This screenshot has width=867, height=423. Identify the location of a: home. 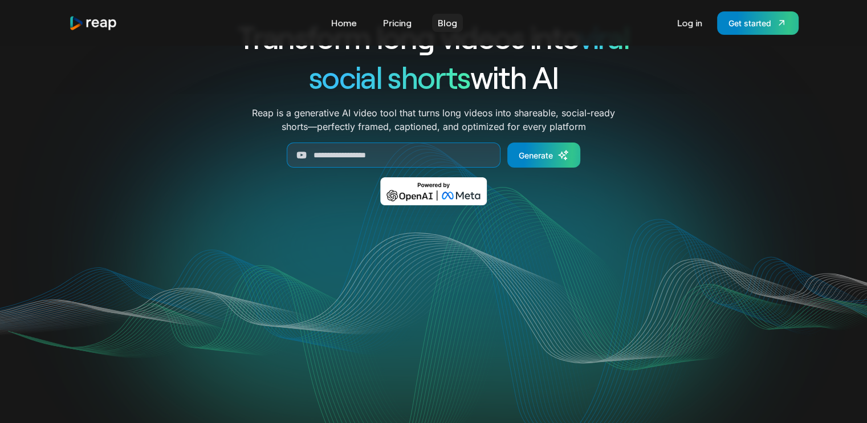
(94, 23).